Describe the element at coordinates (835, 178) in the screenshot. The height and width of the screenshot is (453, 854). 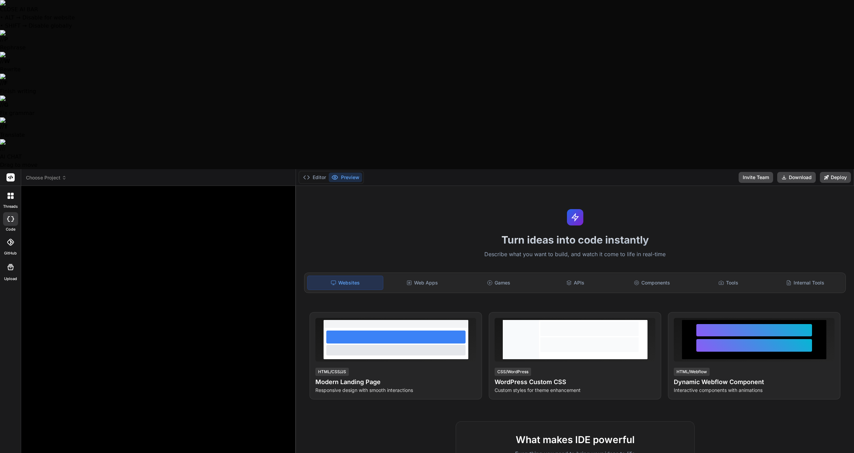
I see `button: Deploy` at that location.